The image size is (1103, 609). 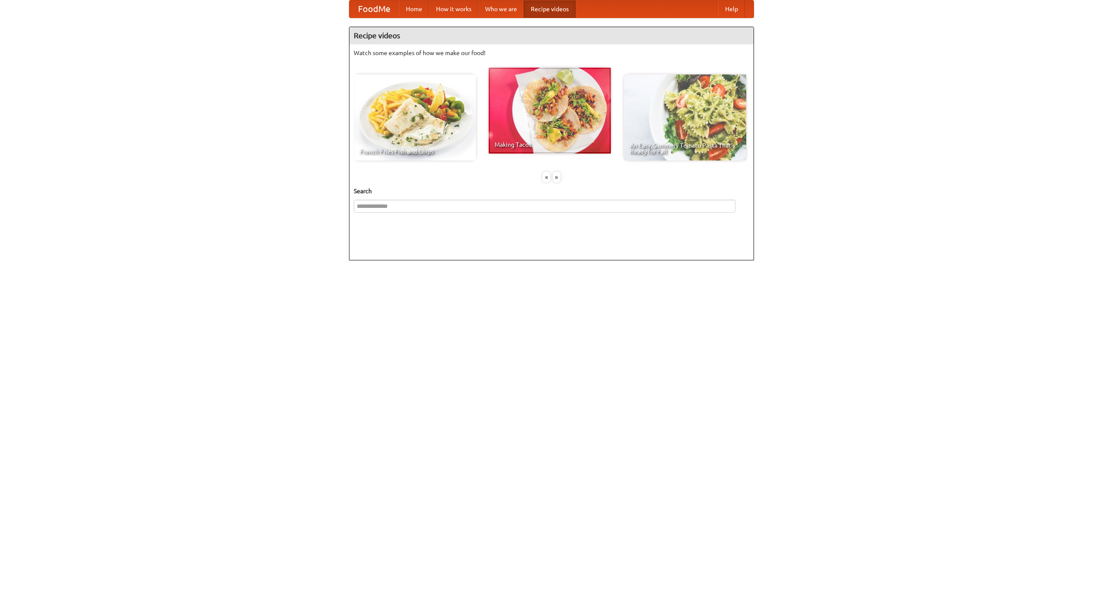 I want to click on span: French Fries Fish and Chips, so click(x=415, y=152).